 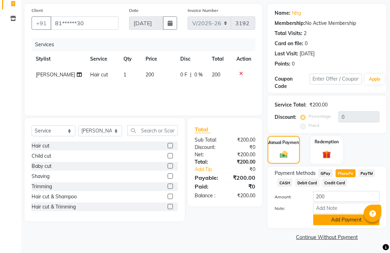 I want to click on th: Stylist, so click(x=59, y=59).